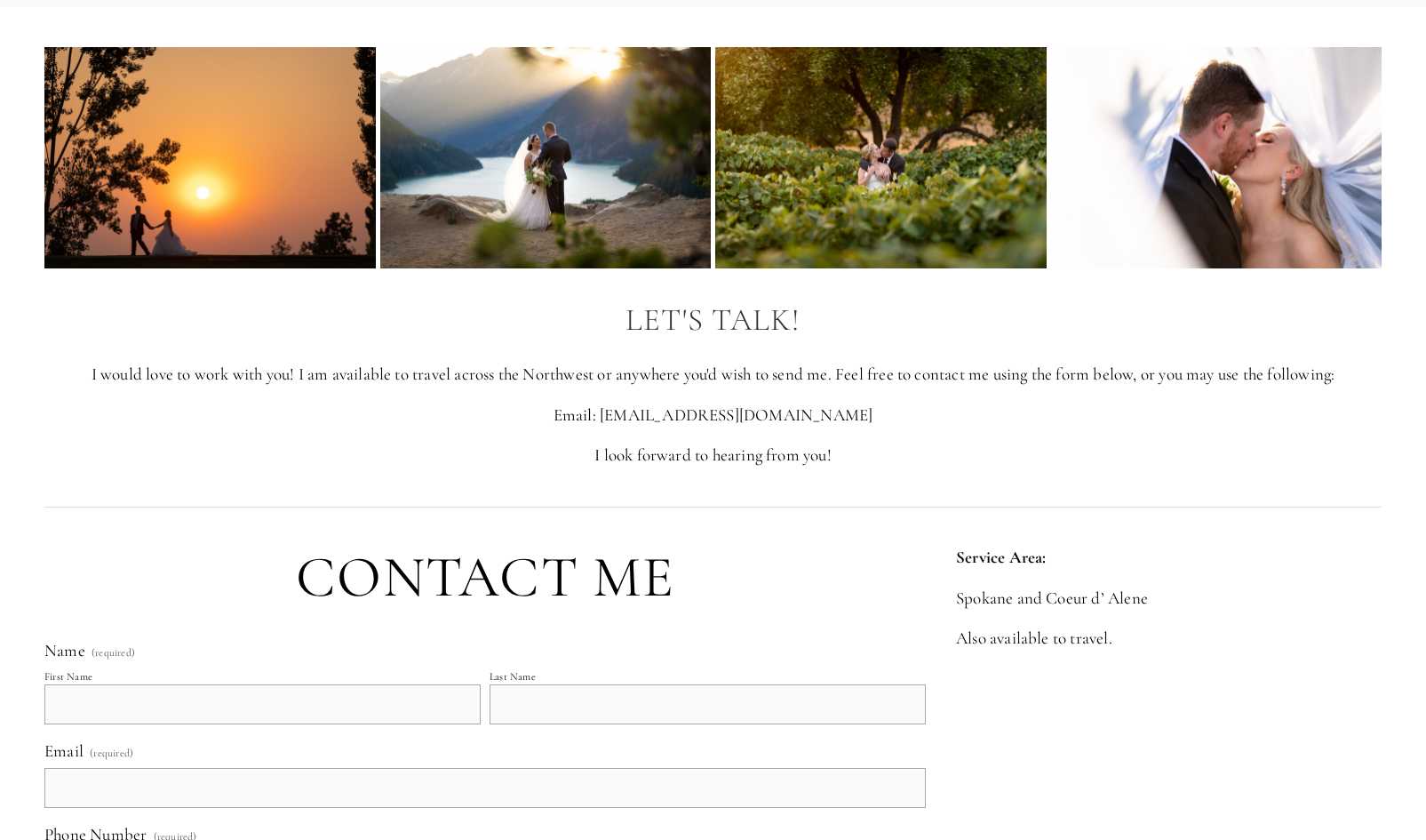 This screenshot has width=1426, height=840. Describe the element at coordinates (546, 157) in the screenshot. I see `img: ©ZachNichols (July 11, 2021 [20.11.30]) - ZAC_5190.jpg` at that location.